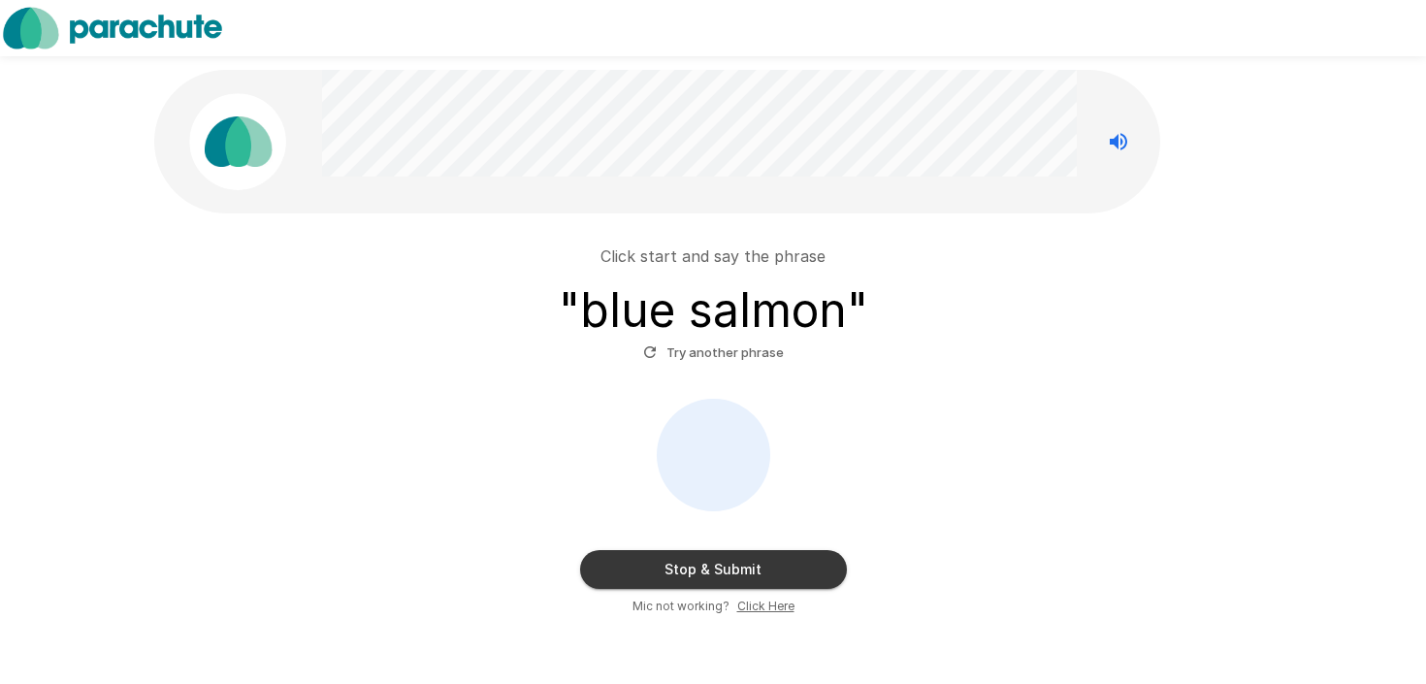  Describe the element at coordinates (766, 605) in the screenshot. I see `u: Click Here` at that location.